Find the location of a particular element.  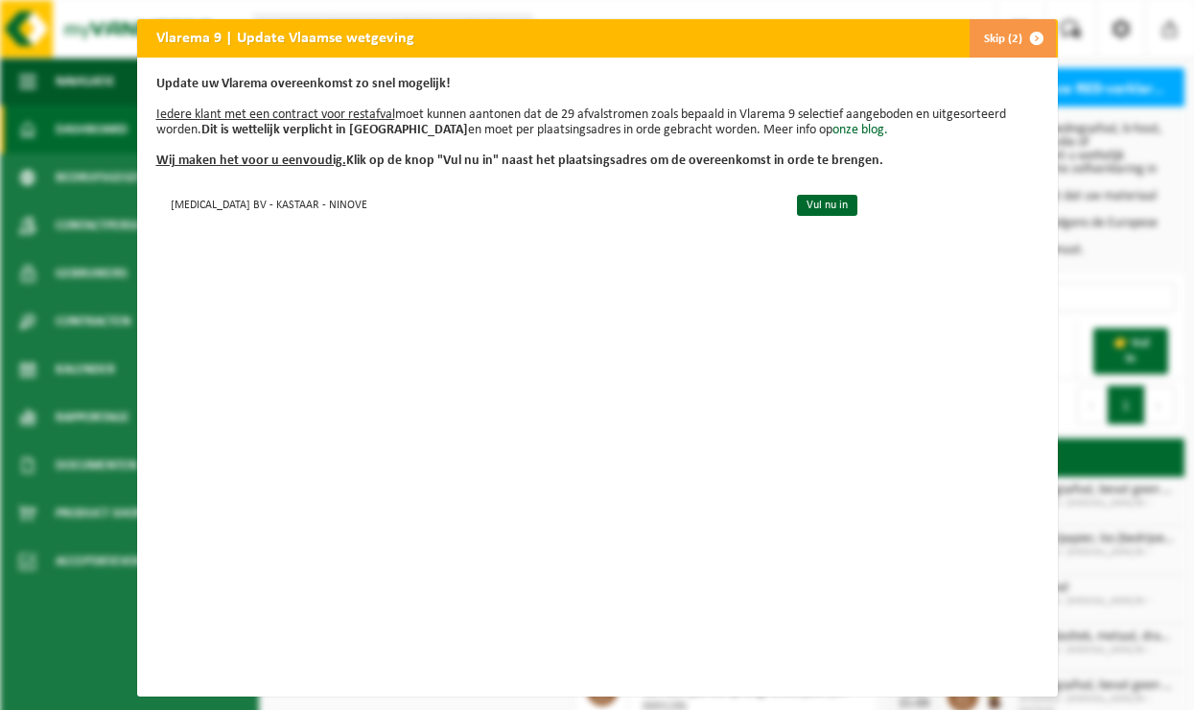

a: onze blog. is located at coordinates (860, 129).